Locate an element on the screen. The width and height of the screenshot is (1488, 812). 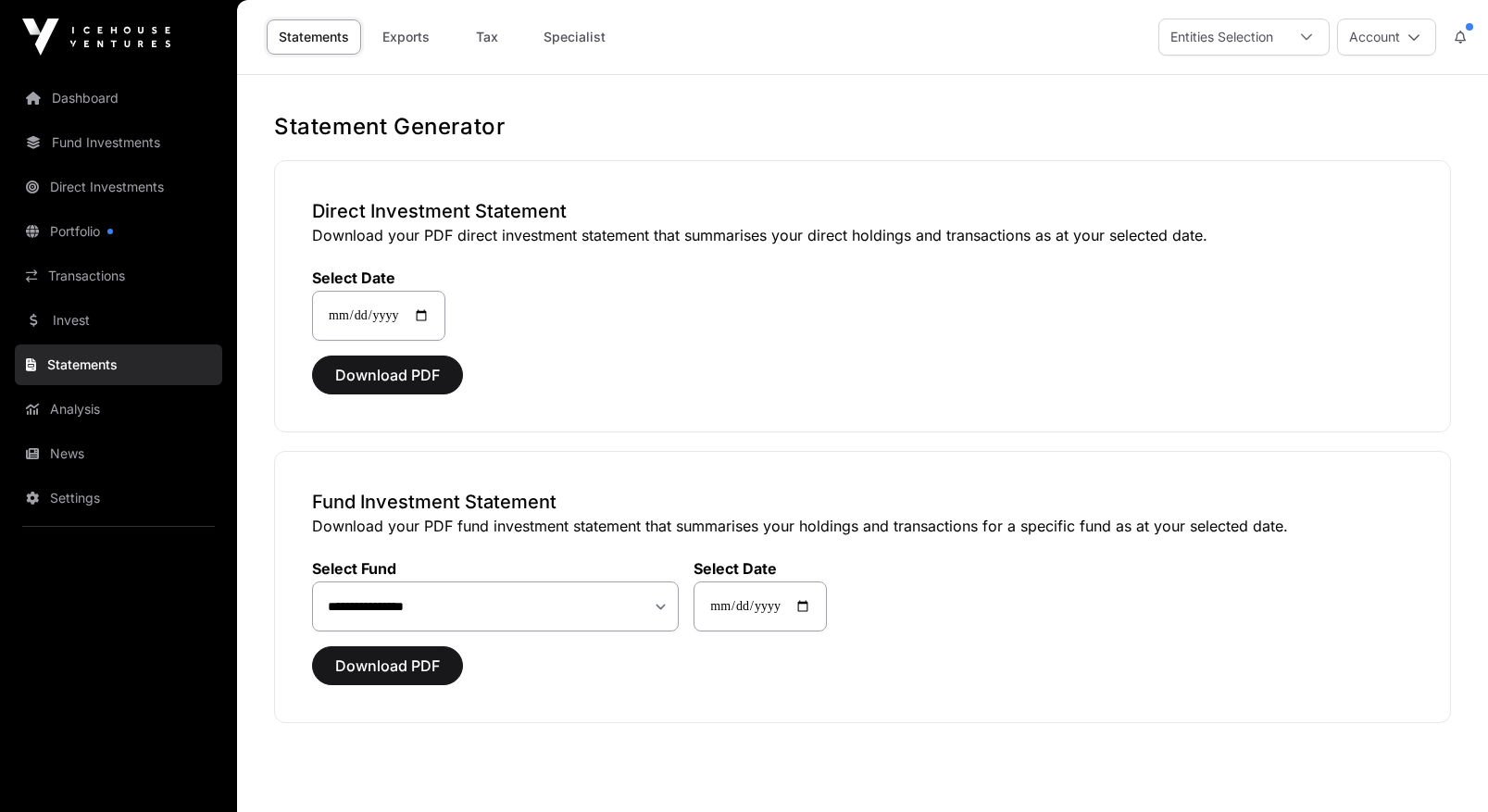
a: Direct Investments is located at coordinates (119, 187).